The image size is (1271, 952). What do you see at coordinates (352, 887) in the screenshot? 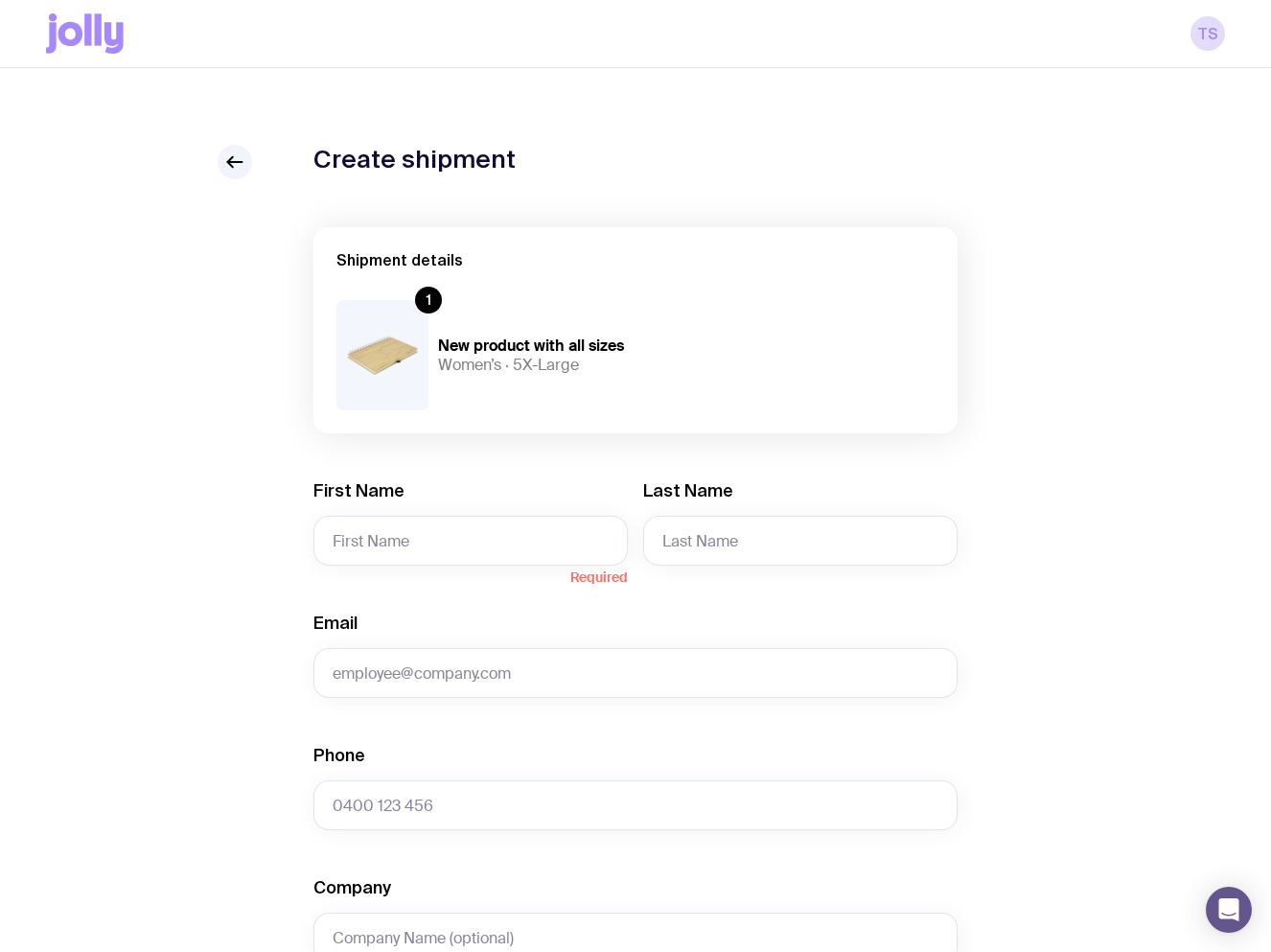
I see `label: Company` at bounding box center [352, 887].